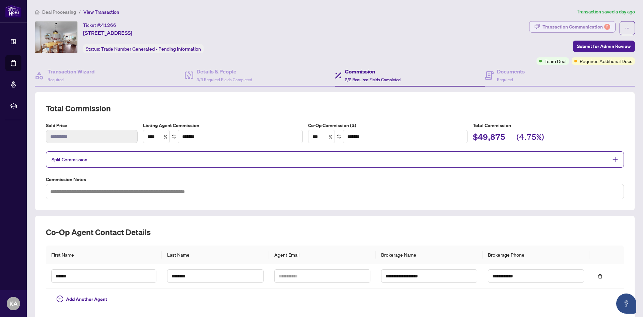 This screenshot has width=643, height=317. I want to click on span: 3/3 Required Fields Completed, so click(224, 79).